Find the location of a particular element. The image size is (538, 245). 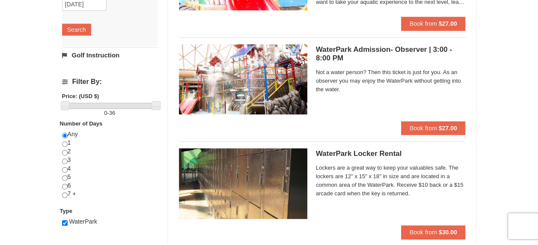

strong: $30.00 is located at coordinates (447, 232).